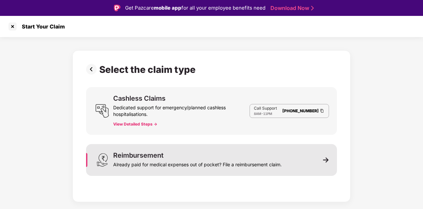  What do you see at coordinates (326, 160) in the screenshot?
I see `img: svg+xml;base64,PHN2ZyB3aWR0aD0iMTEiIGhlaWdodD0iMTEiIHZpZXdCb3g9IjAgMCAxMSAxMSIgZmlsbD0ibm9uZSIgeG...` at bounding box center [326, 160].